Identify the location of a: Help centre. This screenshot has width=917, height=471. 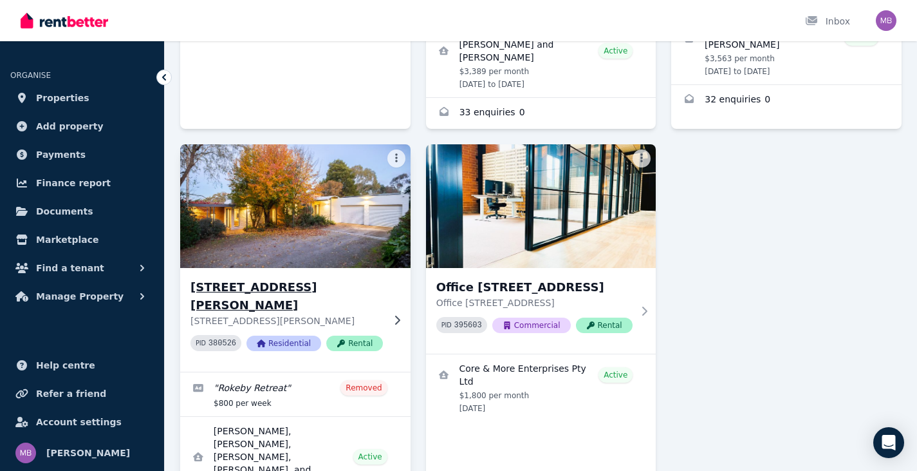
(82, 365).